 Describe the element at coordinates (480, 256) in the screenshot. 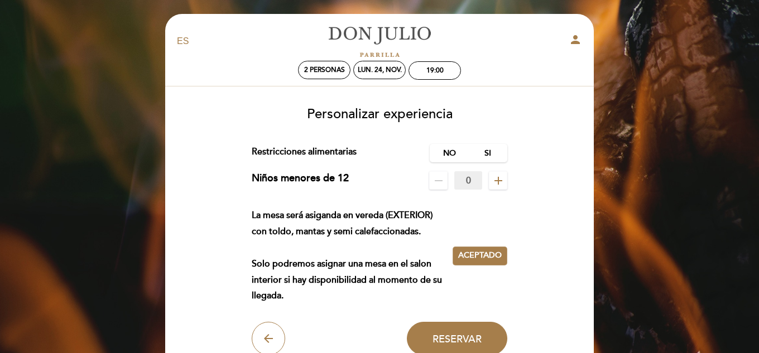

I see `button: Aceptado` at that location.